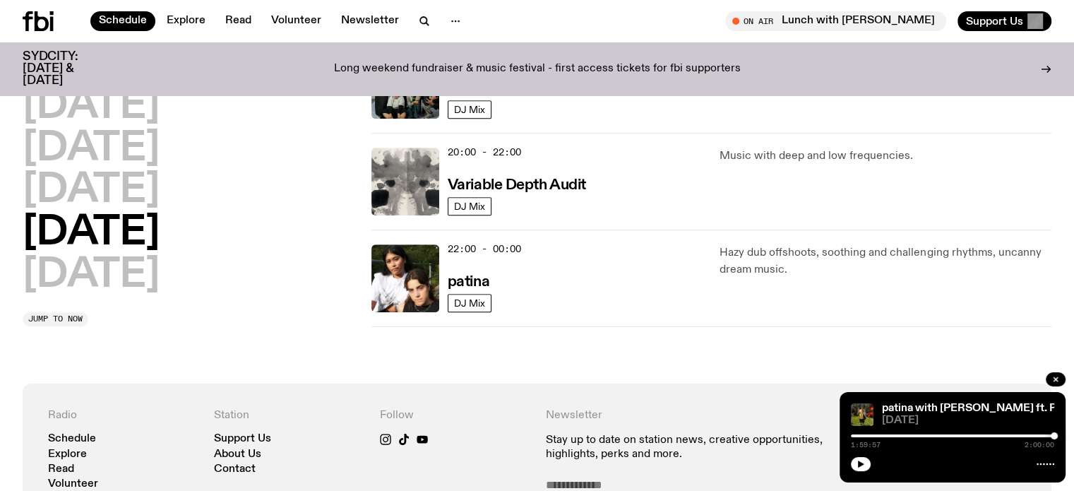 The height and width of the screenshot is (491, 1074). I want to click on h3: Variable Depth Audit, so click(517, 185).